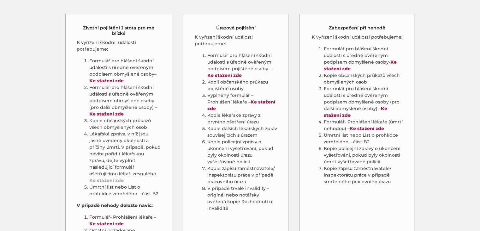  I want to click on li: Kopie policejní zprávy o ukončení vyšetřování, pokud byly okolnosti úmrtí vyšetřované policií, so click(363, 155).